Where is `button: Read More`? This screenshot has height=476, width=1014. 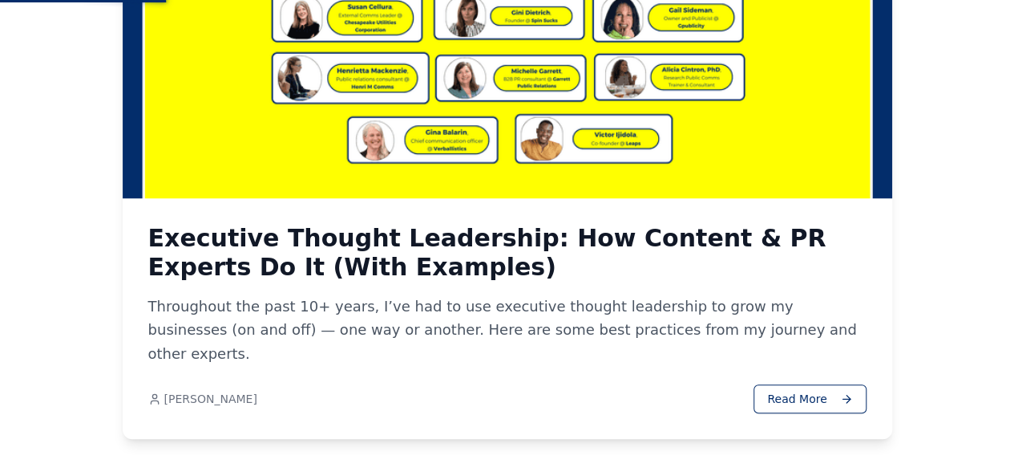
button: Read More is located at coordinates (810, 399).